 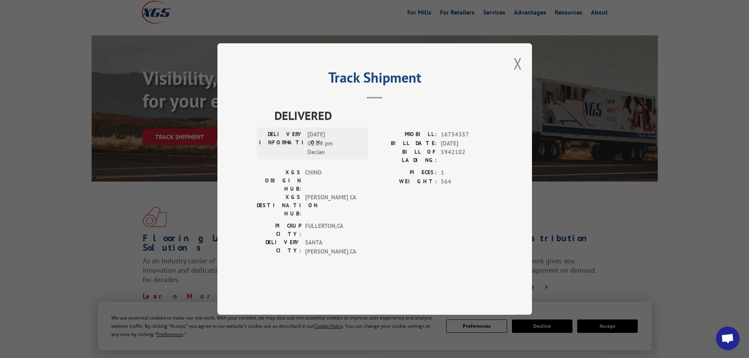 I want to click on span: 5942102, so click(x=467, y=156).